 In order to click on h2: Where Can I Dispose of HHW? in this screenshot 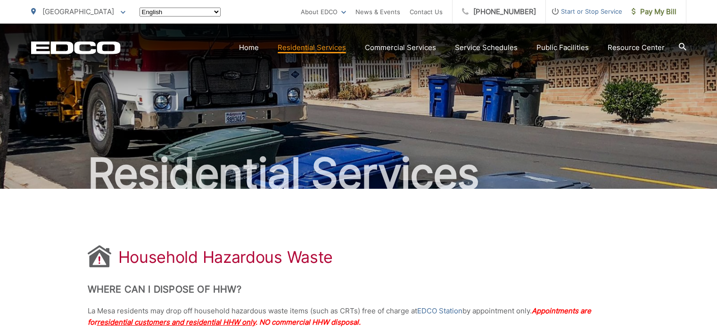, I will do `click(359, 289)`.